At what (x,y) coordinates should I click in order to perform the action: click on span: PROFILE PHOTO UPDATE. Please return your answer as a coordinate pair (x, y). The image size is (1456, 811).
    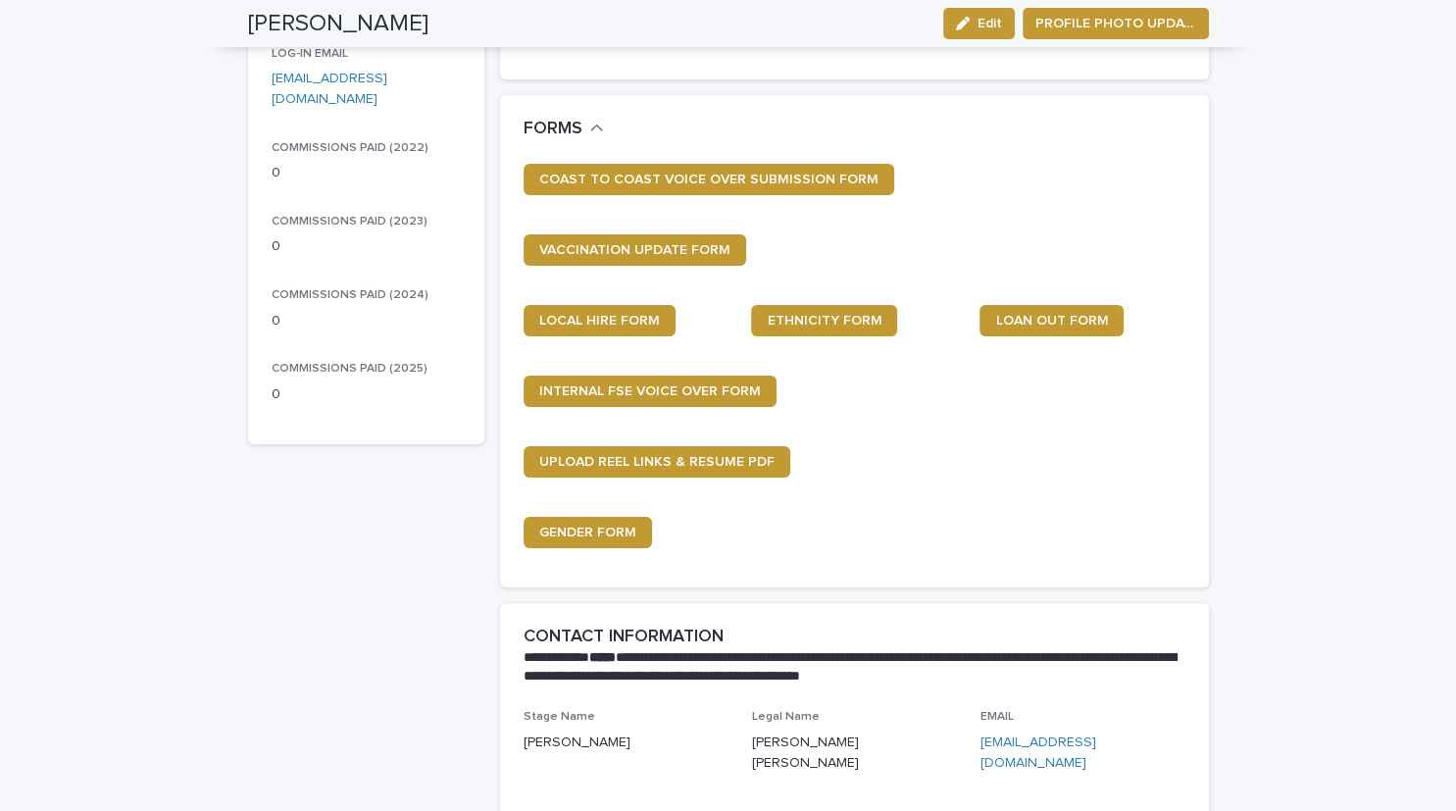
    Looking at the image, I should click on (1116, 24).